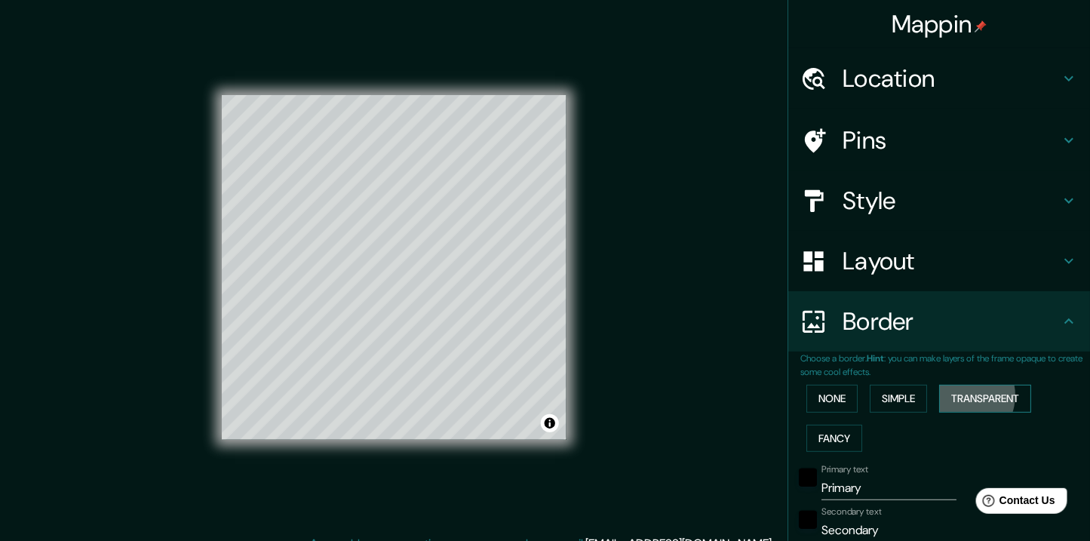 This screenshot has width=1090, height=541. Describe the element at coordinates (940, 201) in the screenshot. I see `div: Style` at that location.